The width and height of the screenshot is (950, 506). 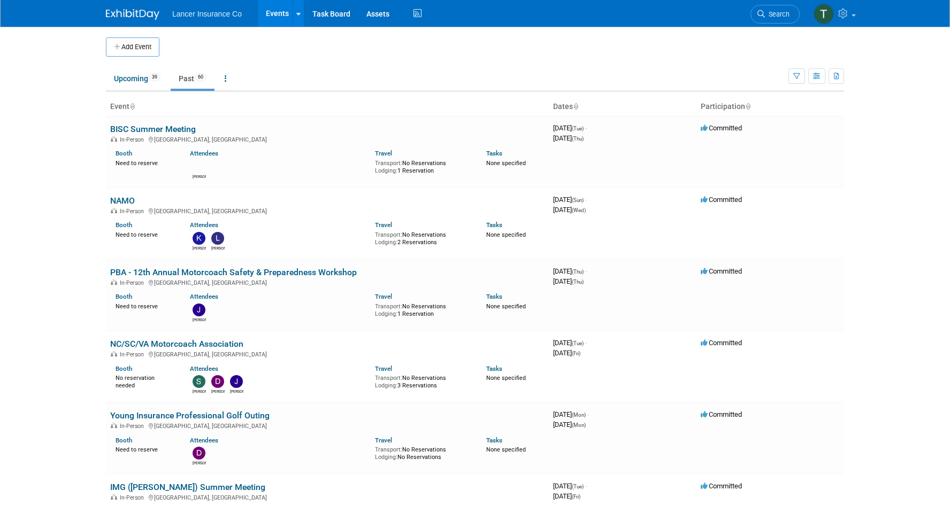 What do you see at coordinates (748, 106) in the screenshot?
I see `a: Sort by Participation Type` at bounding box center [748, 106].